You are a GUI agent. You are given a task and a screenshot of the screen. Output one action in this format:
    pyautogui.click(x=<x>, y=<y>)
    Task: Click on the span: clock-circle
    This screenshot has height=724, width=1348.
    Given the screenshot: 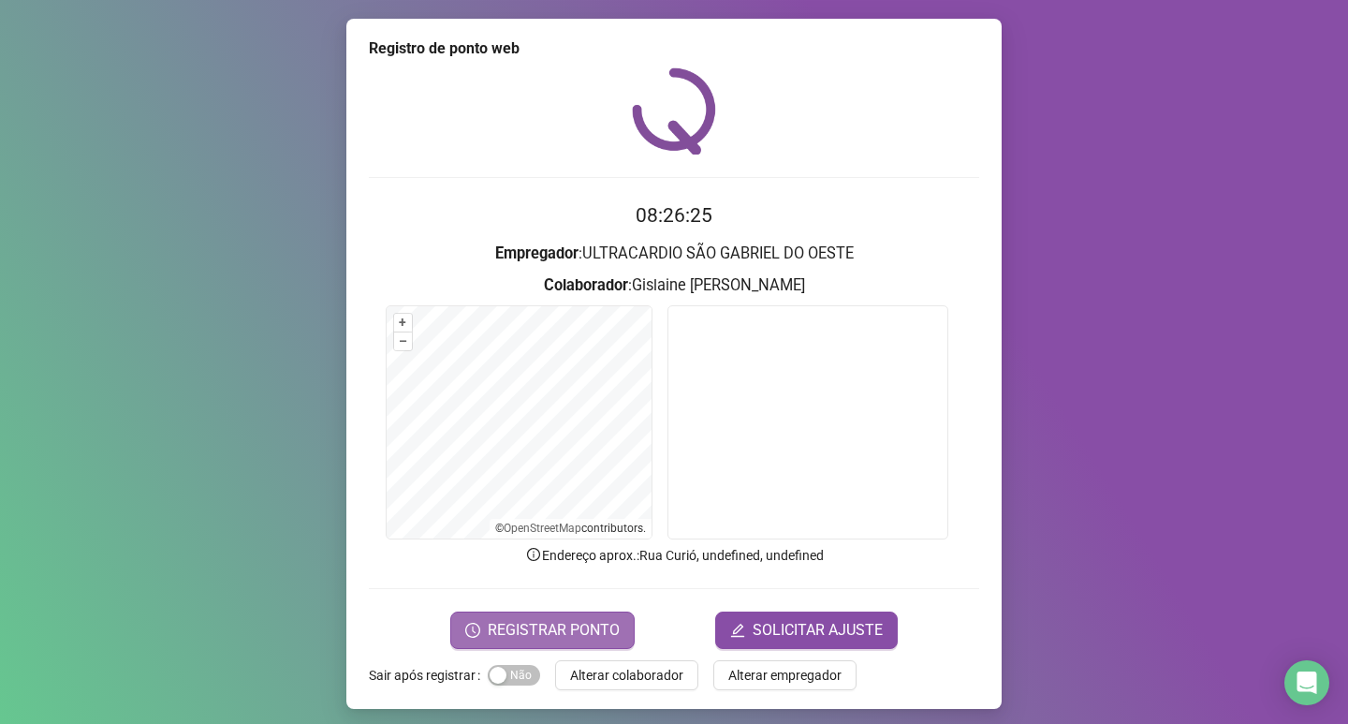 What is the action you would take?
    pyautogui.click(x=473, y=630)
    